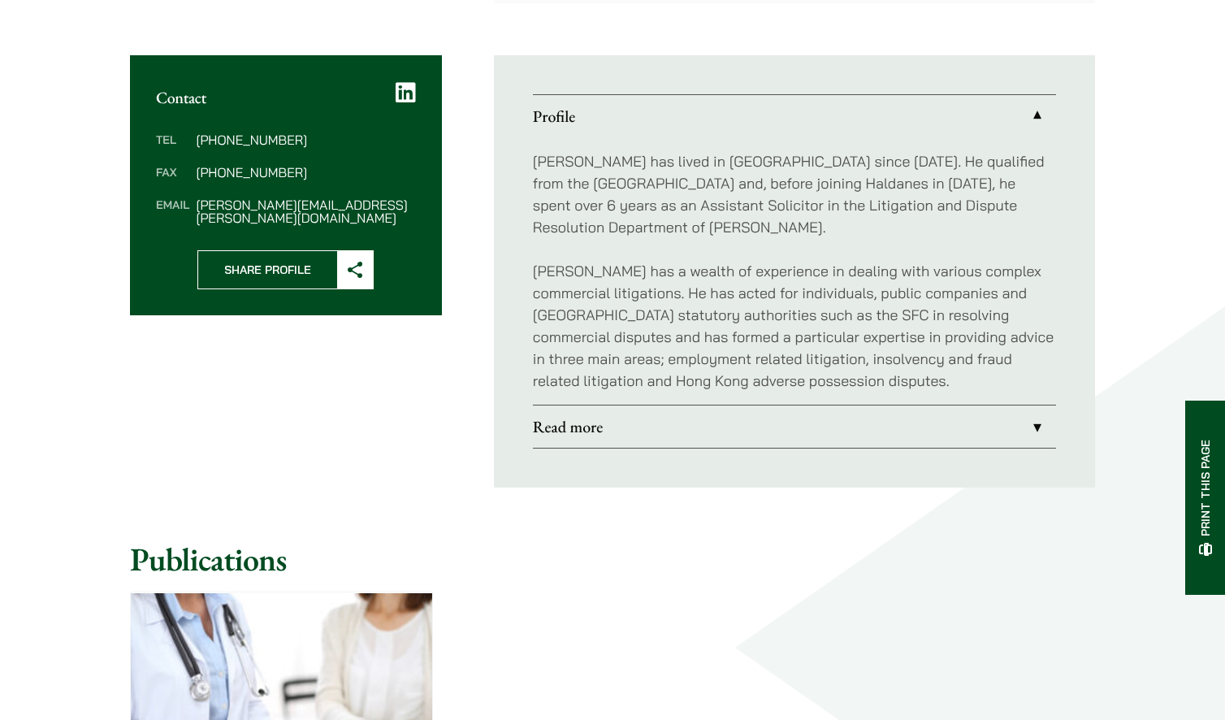  I want to click on a: Read more, so click(794, 426).